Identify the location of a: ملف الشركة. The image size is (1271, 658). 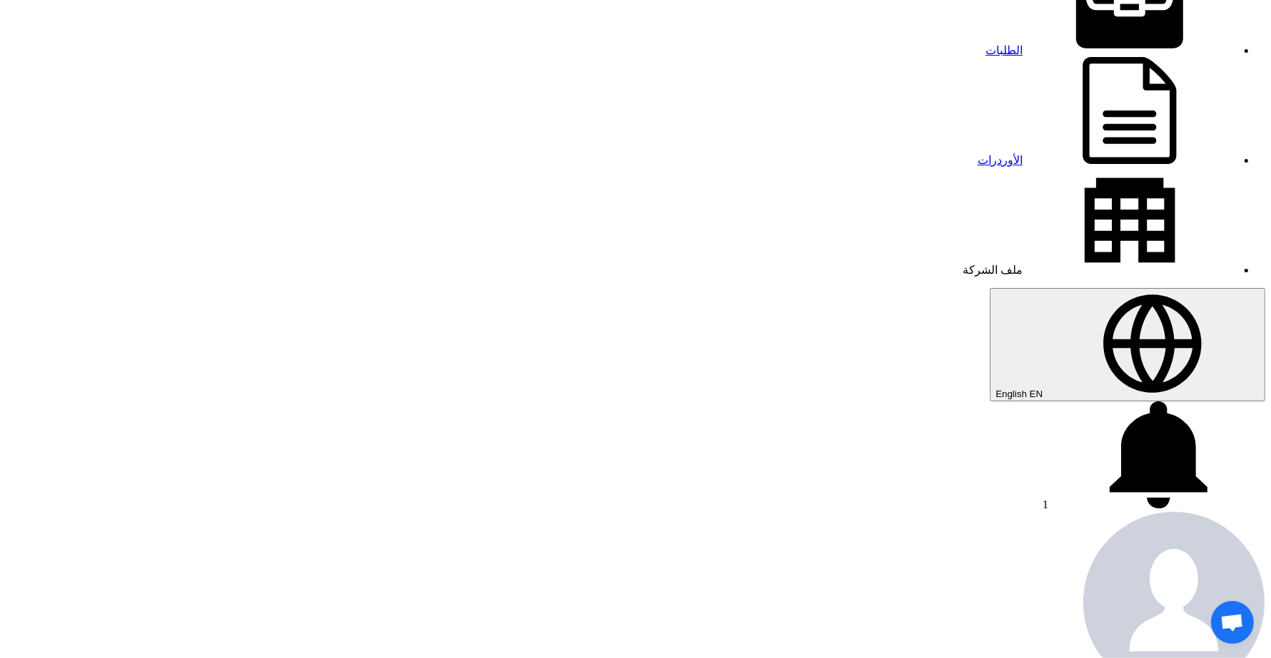
(1099, 270).